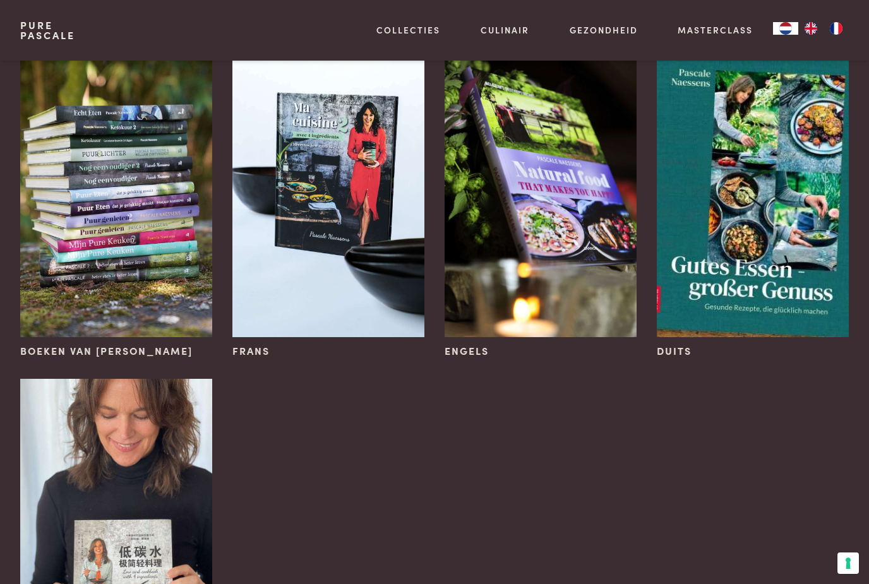 This screenshot has width=869, height=584. Describe the element at coordinates (408, 30) in the screenshot. I see `a: Collecties` at that location.